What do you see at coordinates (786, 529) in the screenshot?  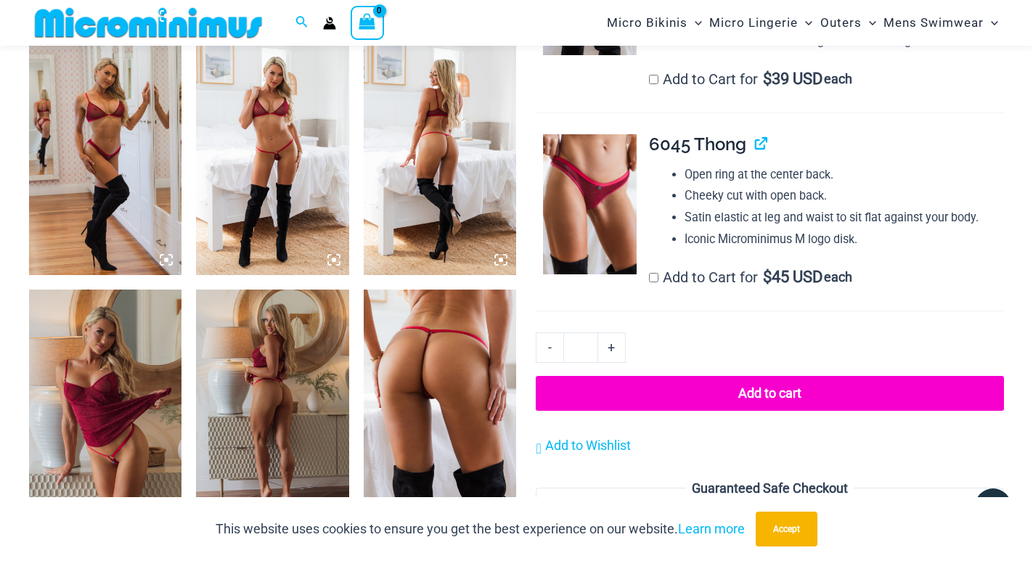 I see `button: Accept` at bounding box center [786, 529].